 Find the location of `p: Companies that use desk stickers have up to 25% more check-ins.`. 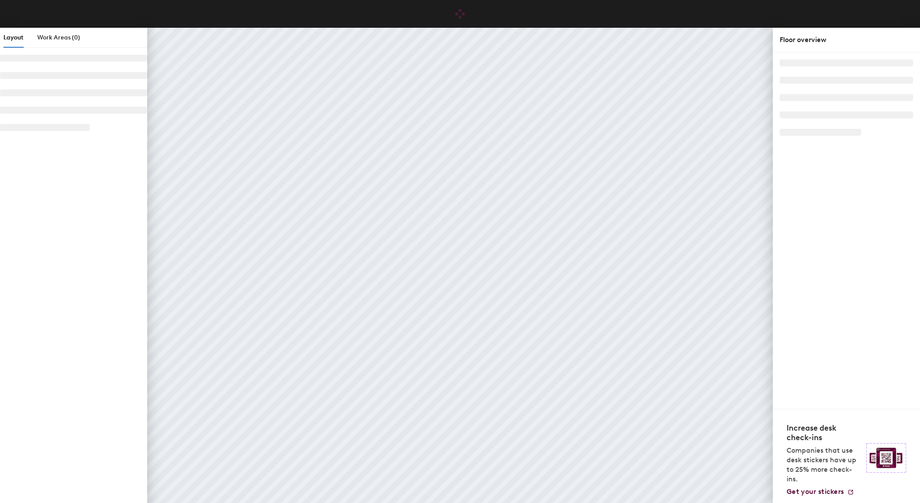

p: Companies that use desk stickers have up to 25% more check-ins. is located at coordinates (824, 464).